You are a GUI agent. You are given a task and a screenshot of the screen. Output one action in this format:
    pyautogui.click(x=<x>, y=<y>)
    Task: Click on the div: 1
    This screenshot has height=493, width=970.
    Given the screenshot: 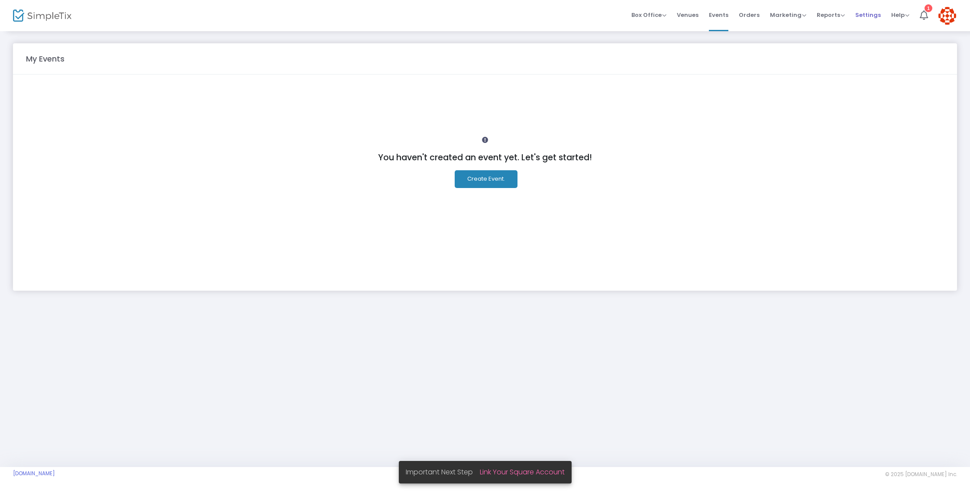 What is the action you would take?
    pyautogui.click(x=928, y=8)
    